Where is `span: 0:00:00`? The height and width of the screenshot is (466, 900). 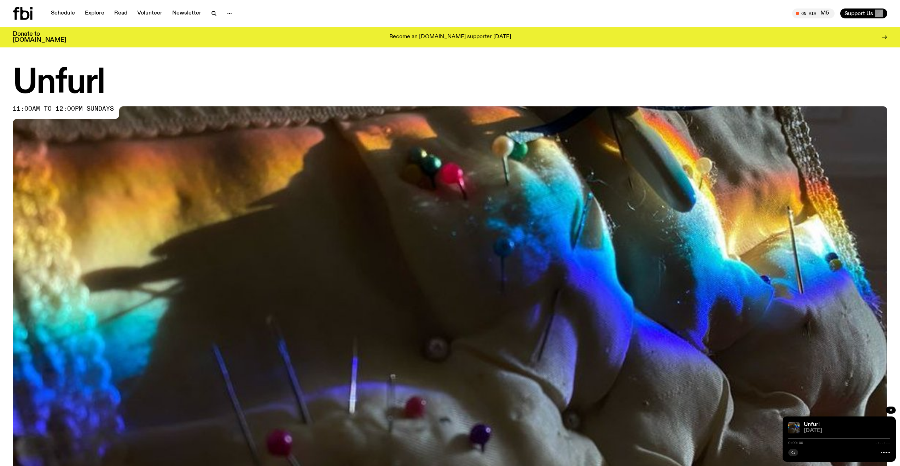
span: 0:00:00 is located at coordinates (796, 443).